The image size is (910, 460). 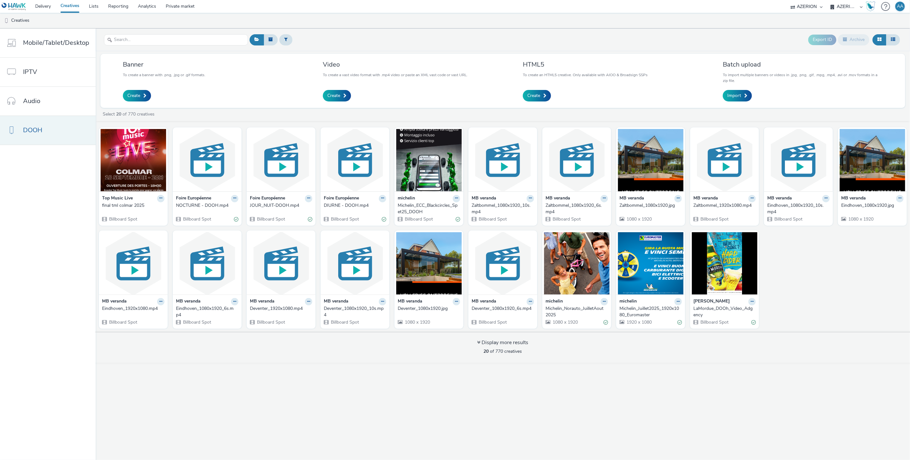 What do you see at coordinates (501, 209) in the screenshot?
I see `div: Zaltbommel_1080x1920_10s.mp4` at bounding box center [501, 209].